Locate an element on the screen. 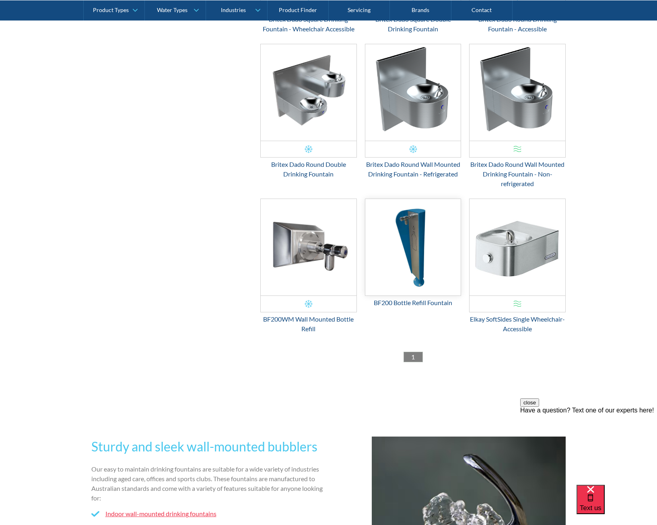 The width and height of the screenshot is (657, 525). h2: Sturdy and sleek wall-mounted bubblers is located at coordinates (208, 447).